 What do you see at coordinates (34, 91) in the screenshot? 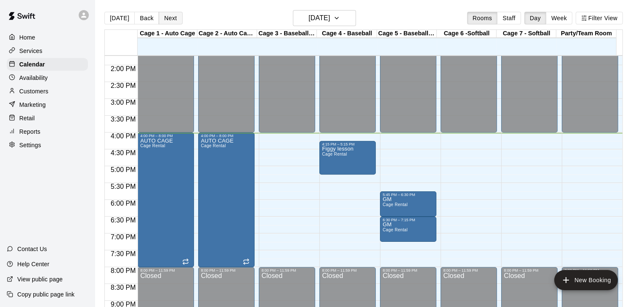
I see `p: Customers` at bounding box center [34, 91].